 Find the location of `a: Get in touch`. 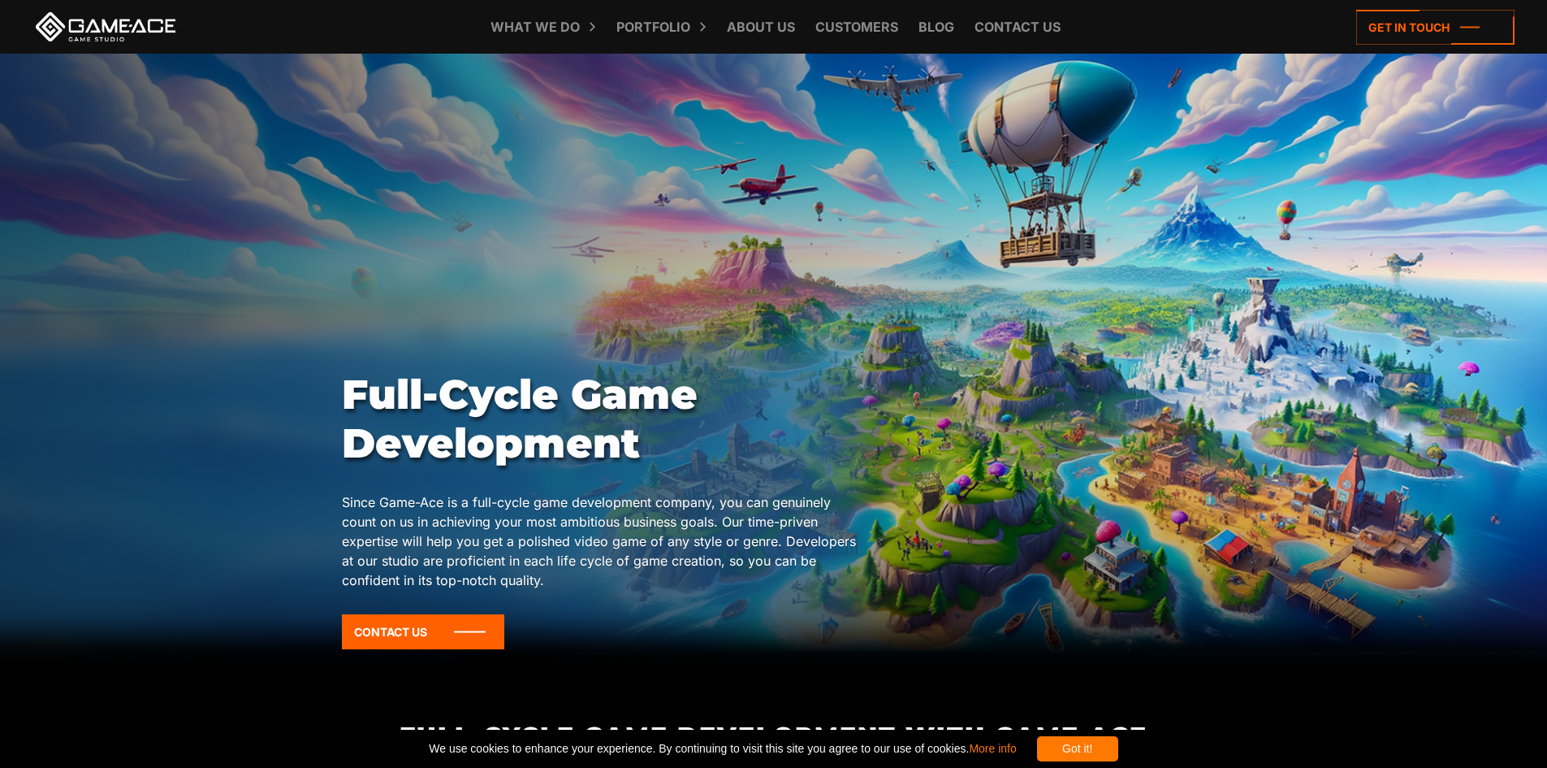

a: Get in touch is located at coordinates (1435, 27).